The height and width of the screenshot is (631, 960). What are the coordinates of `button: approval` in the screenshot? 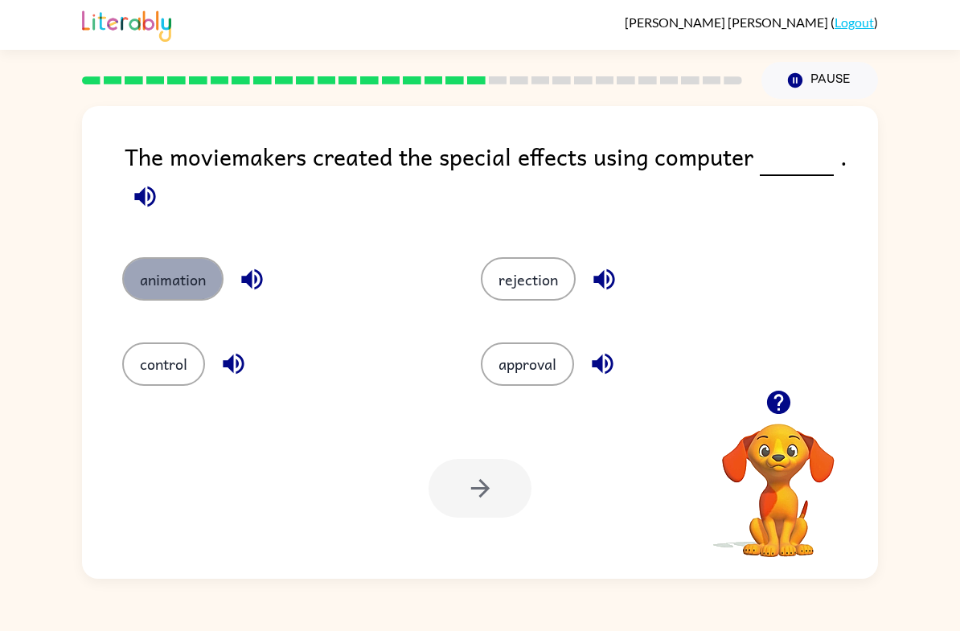 It's located at (528, 364).